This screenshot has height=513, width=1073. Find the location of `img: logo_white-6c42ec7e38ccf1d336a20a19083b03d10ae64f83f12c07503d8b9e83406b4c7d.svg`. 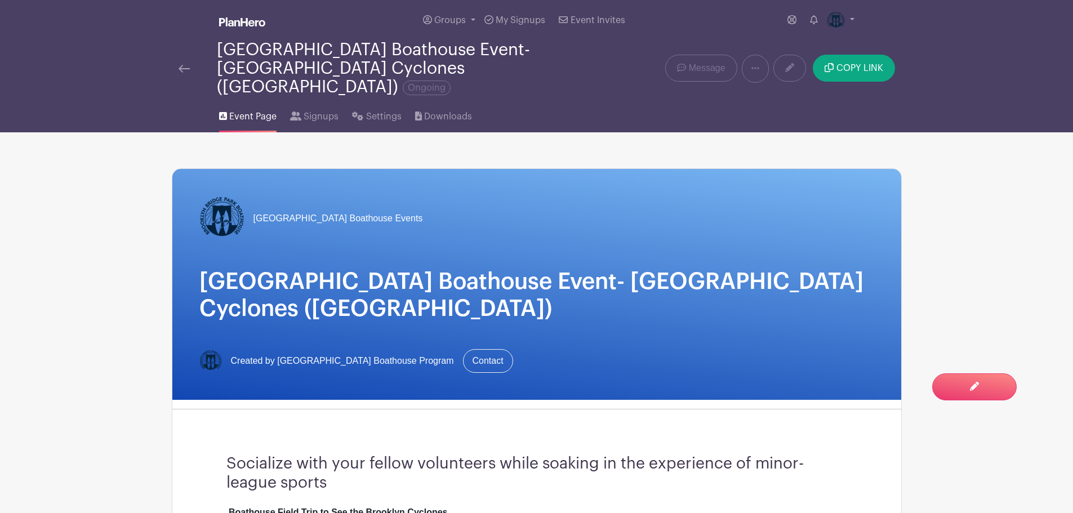

img: logo_white-6c42ec7e38ccf1d336a20a19083b03d10ae64f83f12c07503d8b9e83406b4c7d.svg is located at coordinates (242, 22).